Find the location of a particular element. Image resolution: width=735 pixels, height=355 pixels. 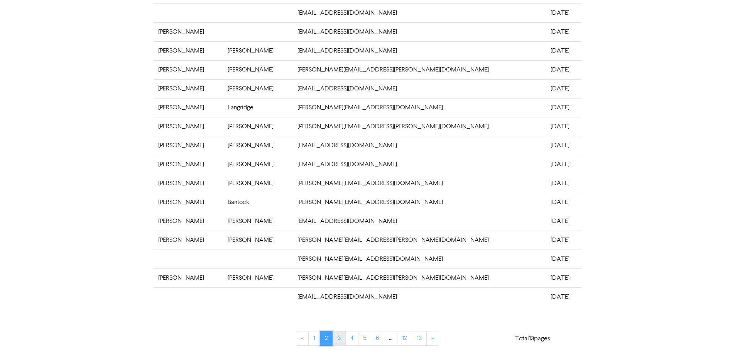

td: Bantock is located at coordinates (258, 202).